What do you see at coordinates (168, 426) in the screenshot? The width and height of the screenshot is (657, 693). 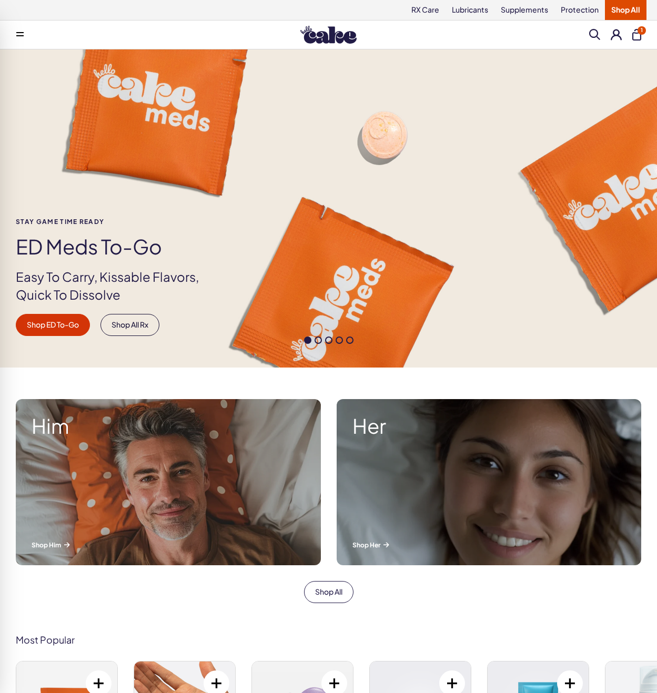 I see `strong: Him` at bounding box center [168, 426].